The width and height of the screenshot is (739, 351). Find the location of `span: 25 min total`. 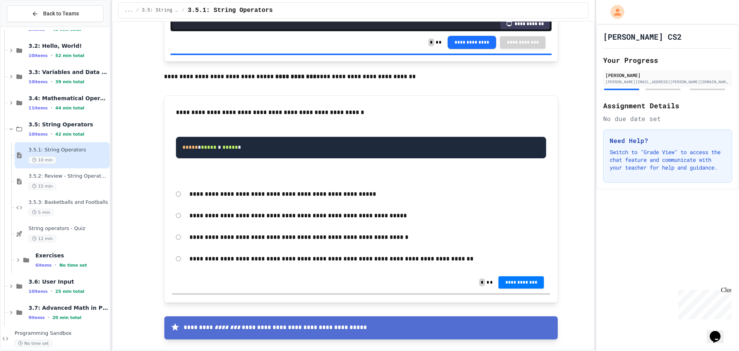

span: 25 min total is located at coordinates (70, 291).